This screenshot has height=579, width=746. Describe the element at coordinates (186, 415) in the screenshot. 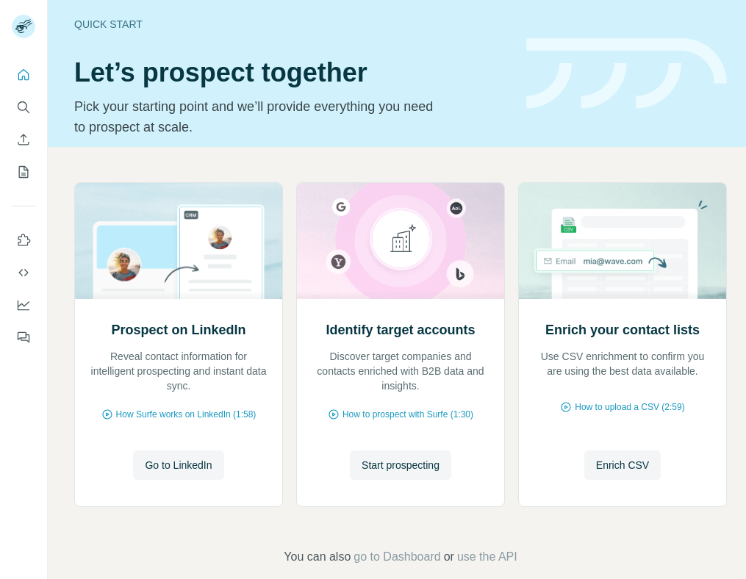

I see `span: How Surfe works on LinkedIn (1:58)` at that location.